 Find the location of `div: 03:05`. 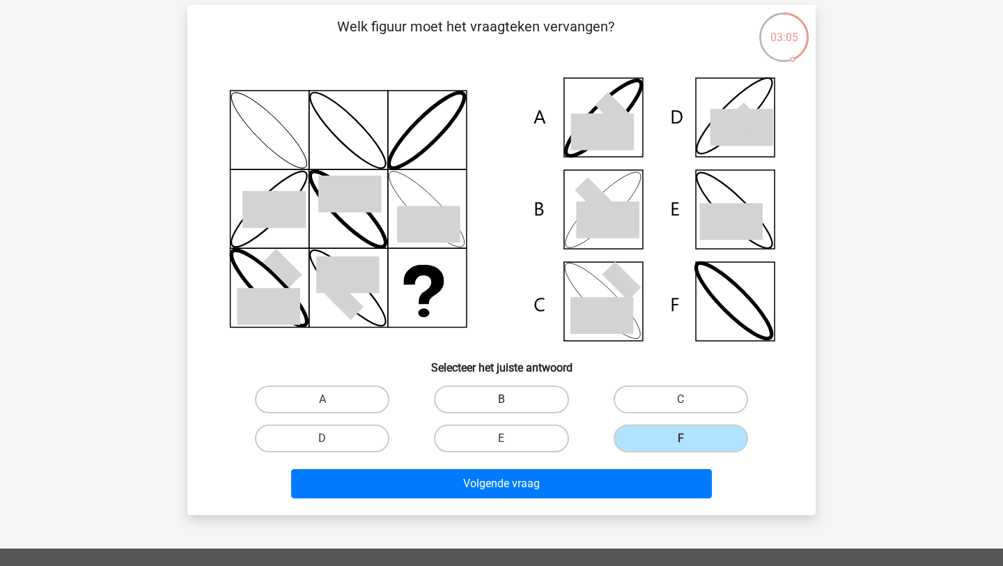

div: 03:05 is located at coordinates (784, 29).